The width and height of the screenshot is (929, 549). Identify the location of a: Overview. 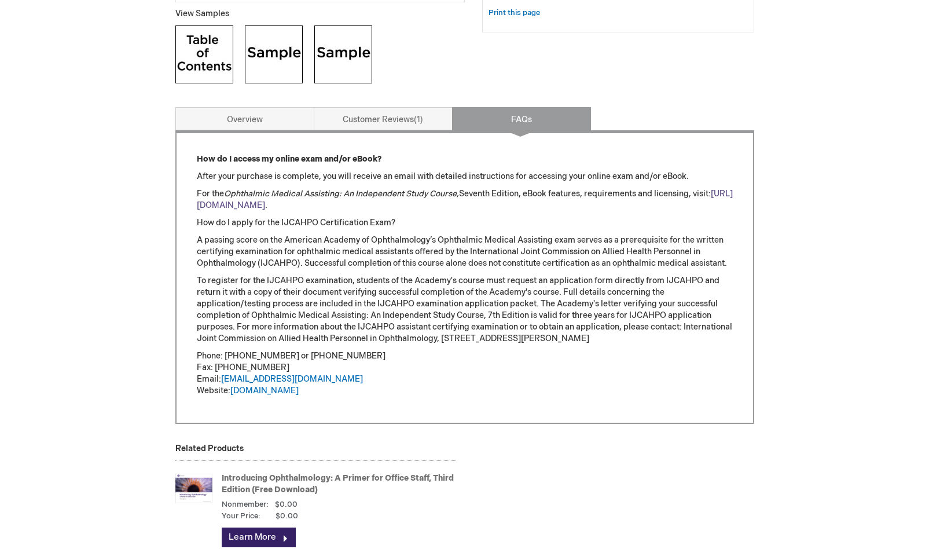
(245, 119).